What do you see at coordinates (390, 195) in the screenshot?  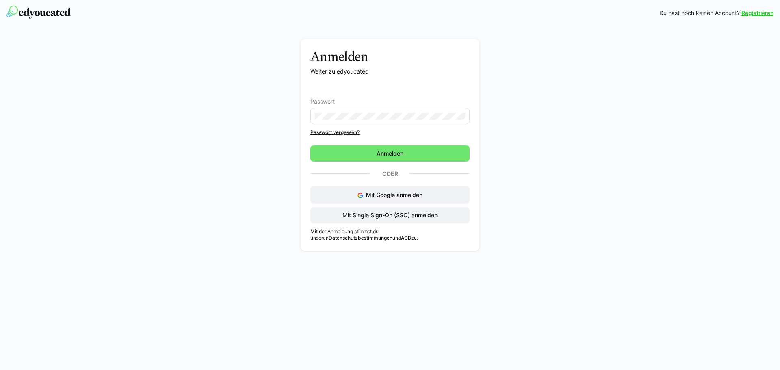 I see `button: Mit Google anmelden` at bounding box center [390, 195].